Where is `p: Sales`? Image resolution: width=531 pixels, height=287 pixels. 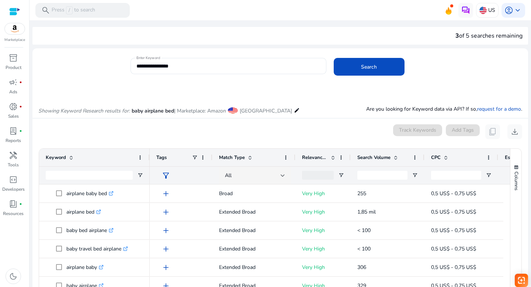
p: Sales is located at coordinates (13, 116).